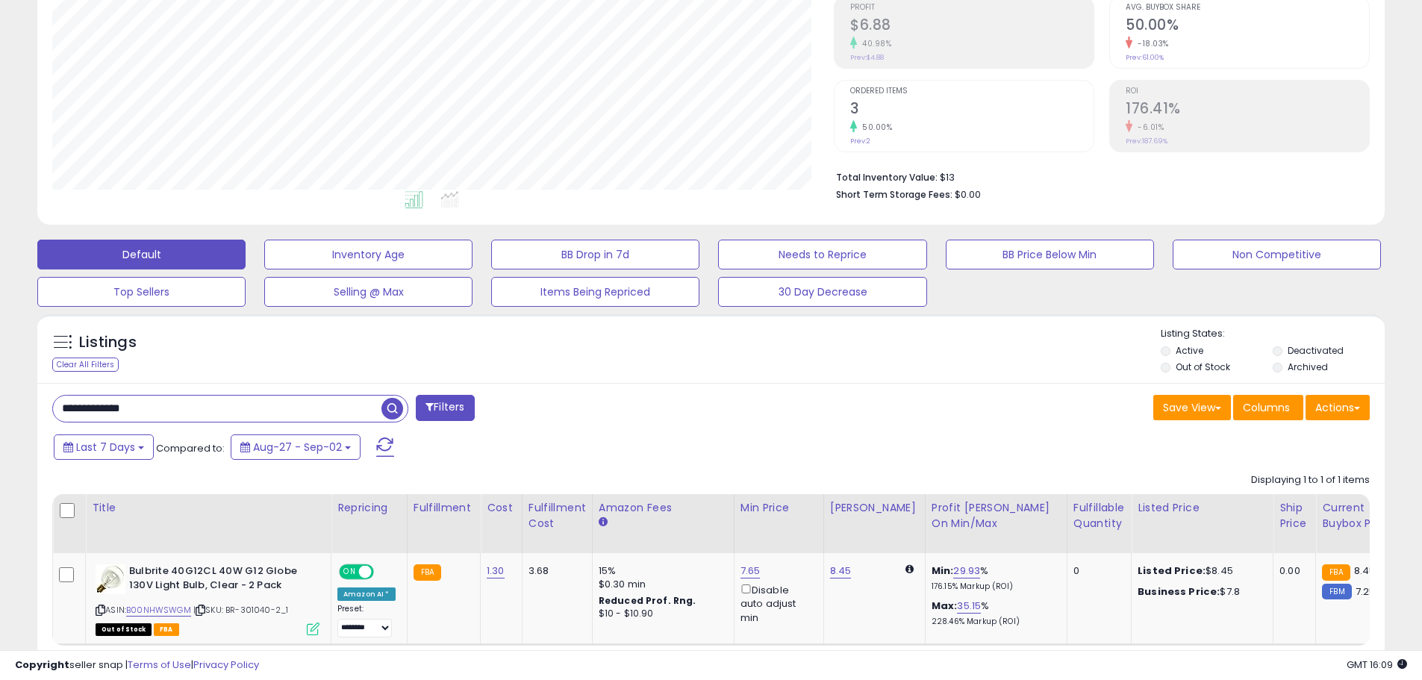 The image size is (1422, 680). What do you see at coordinates (603, 523) in the screenshot?
I see `small: Amazon Fees.` at bounding box center [603, 523].